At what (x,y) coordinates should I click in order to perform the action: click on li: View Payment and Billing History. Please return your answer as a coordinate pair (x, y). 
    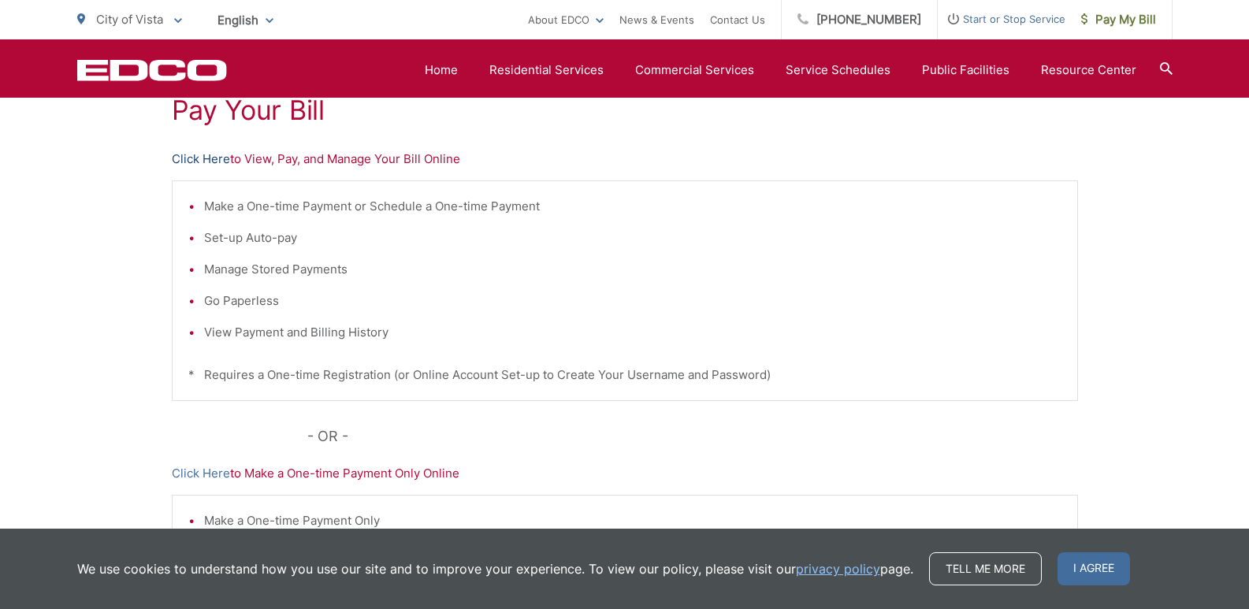
    Looking at the image, I should click on (633, 333).